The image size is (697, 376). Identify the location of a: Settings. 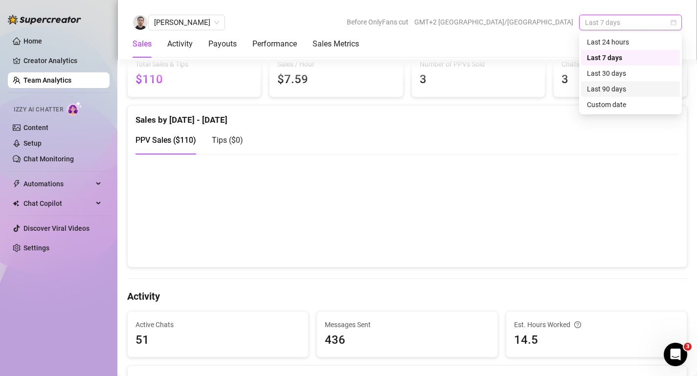
(36, 248).